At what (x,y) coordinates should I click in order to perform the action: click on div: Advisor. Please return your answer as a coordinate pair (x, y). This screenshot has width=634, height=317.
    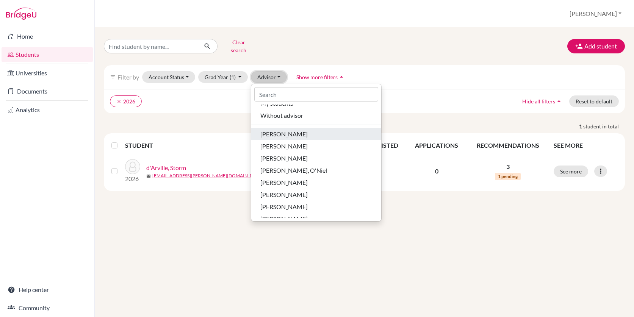
    Looking at the image, I should click on (316, 153).